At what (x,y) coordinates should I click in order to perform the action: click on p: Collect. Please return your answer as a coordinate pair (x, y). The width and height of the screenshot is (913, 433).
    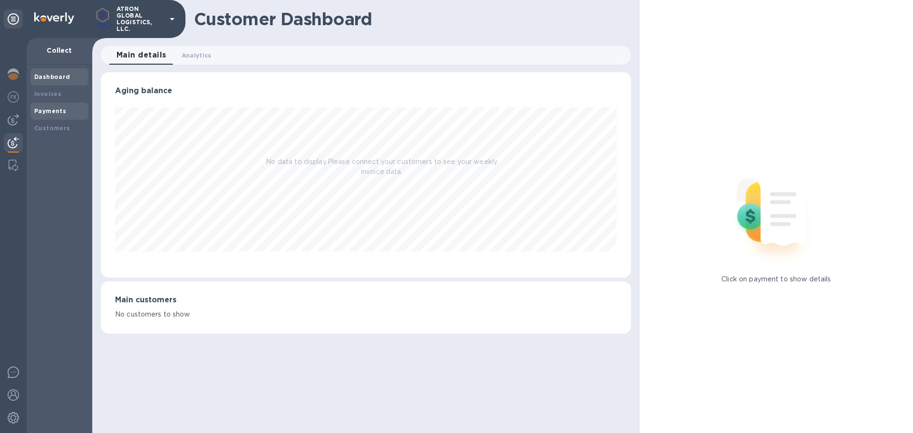
    Looking at the image, I should click on (59, 50).